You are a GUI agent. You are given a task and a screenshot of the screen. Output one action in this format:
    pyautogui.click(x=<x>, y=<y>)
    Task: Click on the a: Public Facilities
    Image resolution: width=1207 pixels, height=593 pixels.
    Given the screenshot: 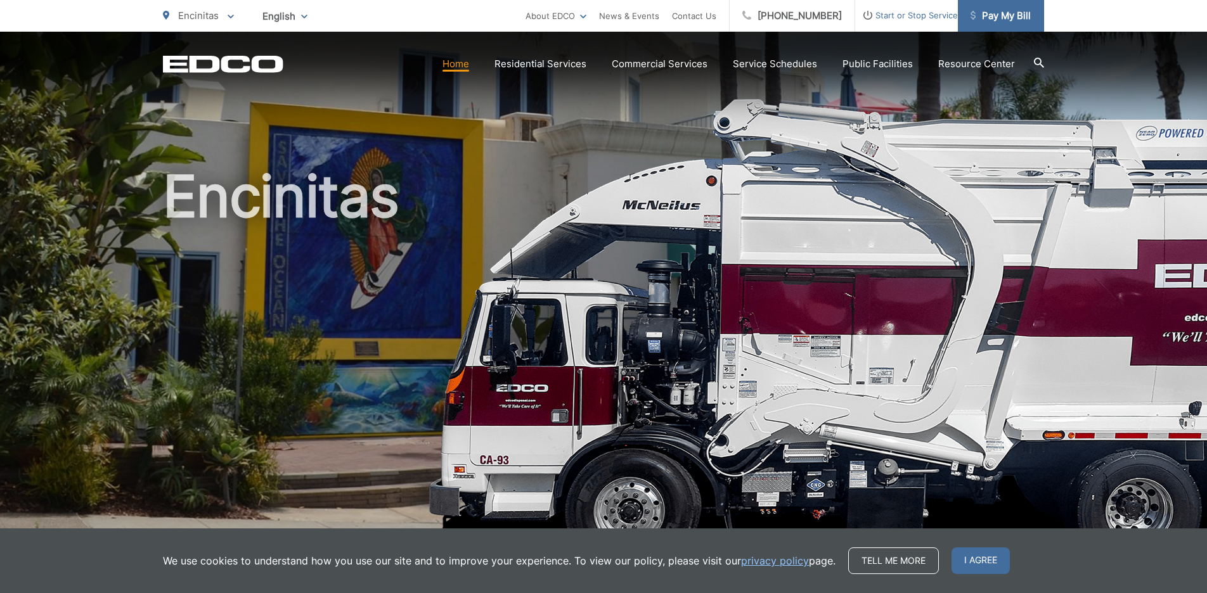 What is the action you would take?
    pyautogui.click(x=877, y=64)
    